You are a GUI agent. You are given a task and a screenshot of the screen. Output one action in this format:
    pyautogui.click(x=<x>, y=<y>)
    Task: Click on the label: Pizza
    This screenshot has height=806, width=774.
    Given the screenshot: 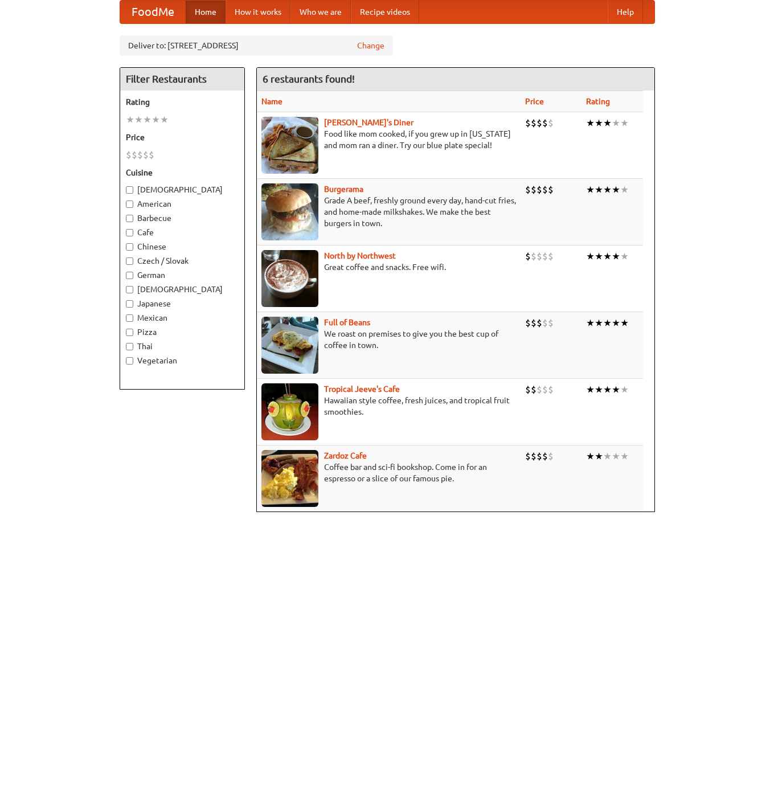 What is the action you would take?
    pyautogui.click(x=182, y=332)
    